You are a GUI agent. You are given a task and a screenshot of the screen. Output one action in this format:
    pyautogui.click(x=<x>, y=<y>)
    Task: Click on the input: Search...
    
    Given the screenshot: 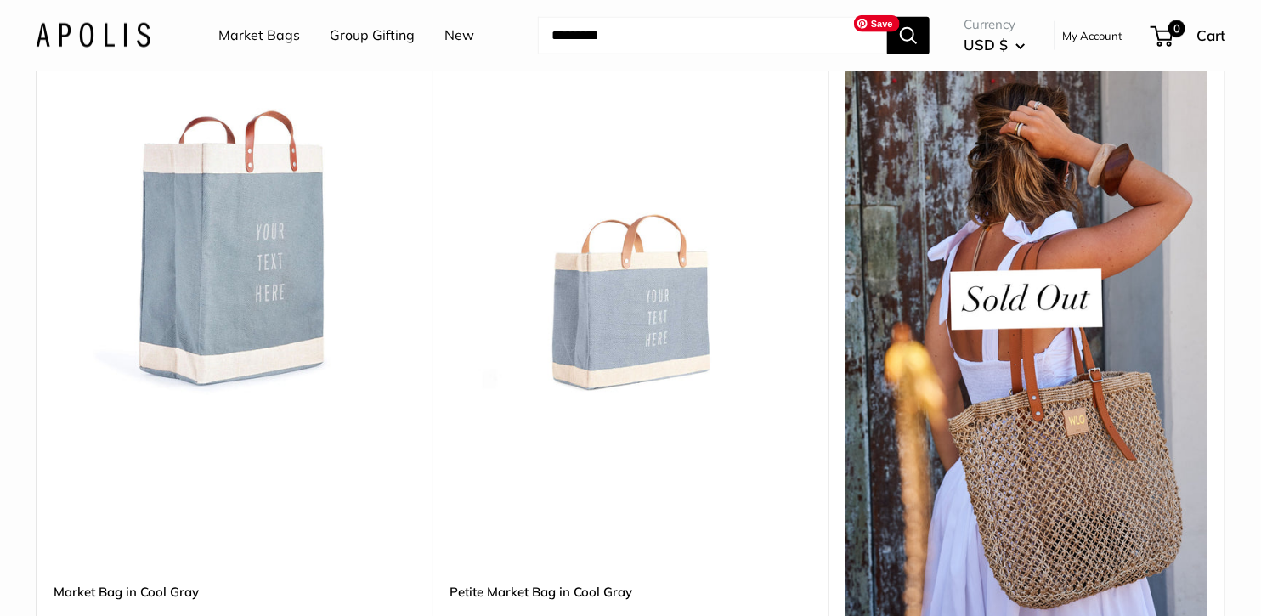 What is the action you would take?
    pyautogui.click(x=712, y=36)
    